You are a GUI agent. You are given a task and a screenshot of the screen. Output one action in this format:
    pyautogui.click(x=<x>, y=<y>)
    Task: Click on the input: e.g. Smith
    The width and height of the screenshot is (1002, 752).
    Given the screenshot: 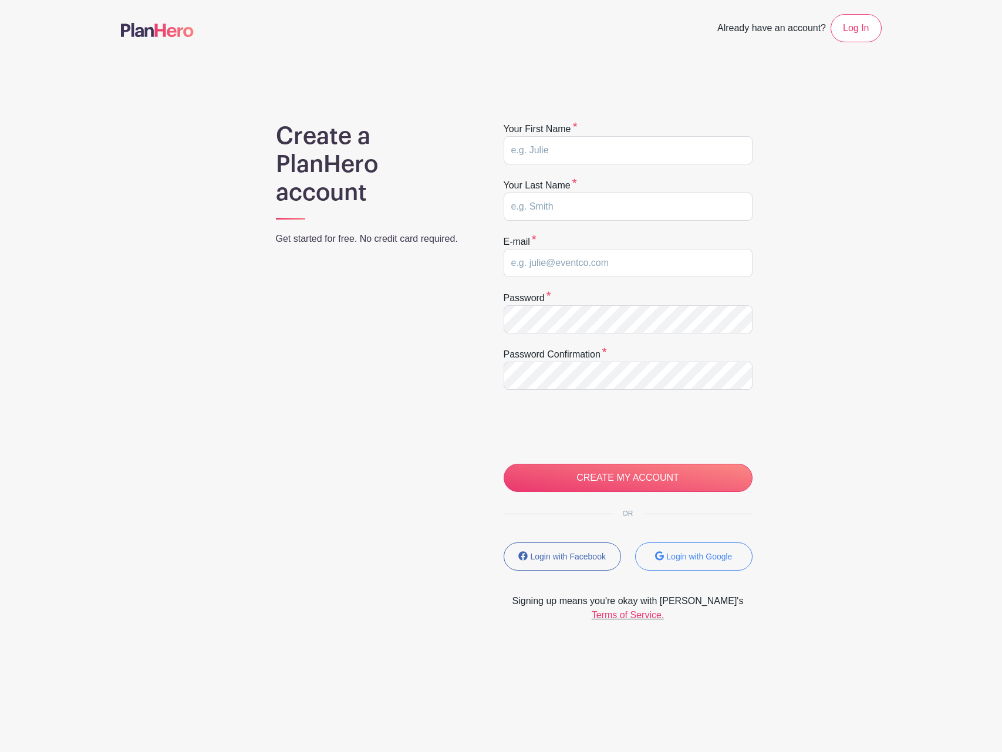 What is the action you would take?
    pyautogui.click(x=628, y=207)
    